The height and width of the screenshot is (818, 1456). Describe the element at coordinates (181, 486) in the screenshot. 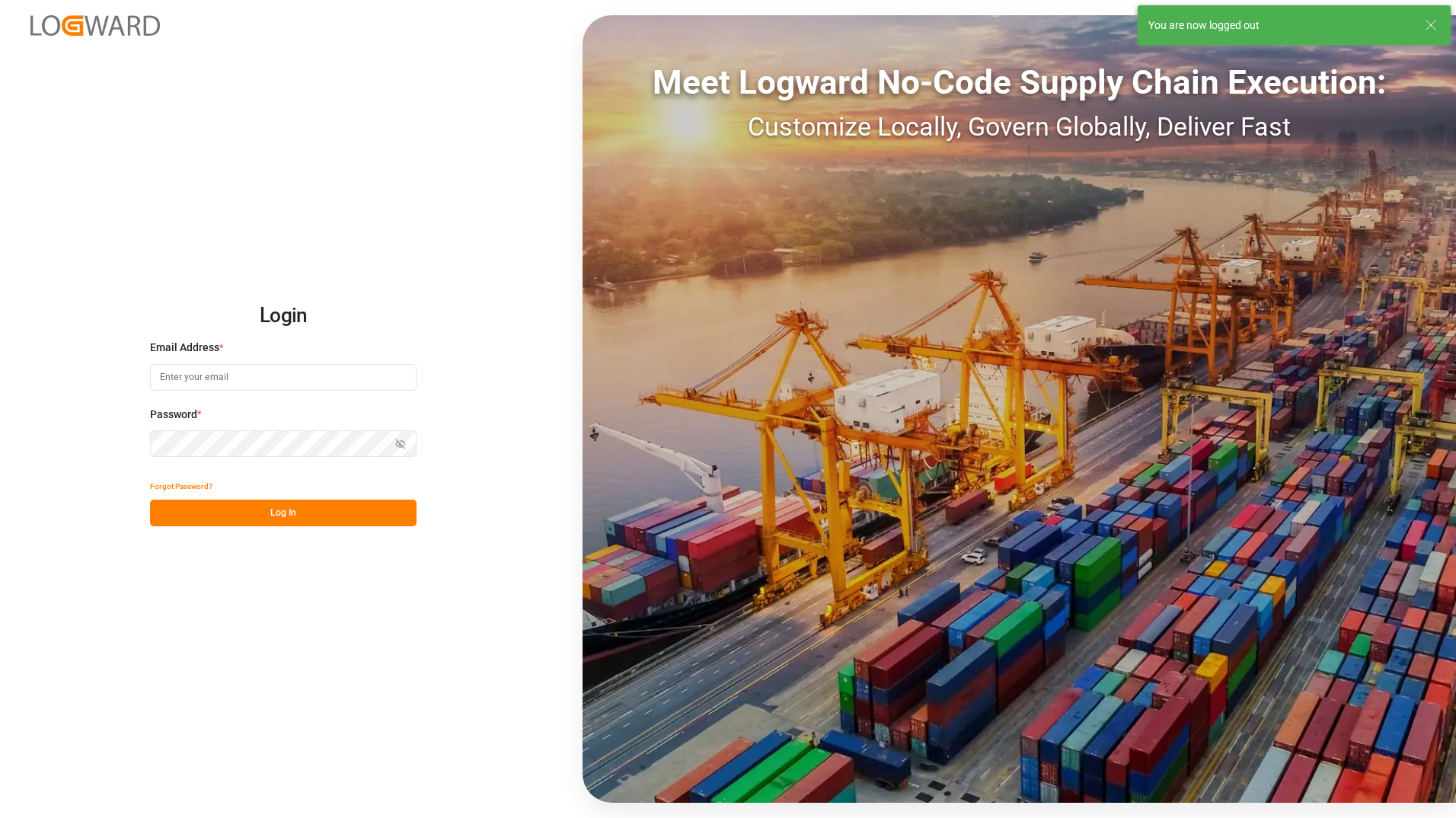

I see `button: Forgot Password?` at that location.